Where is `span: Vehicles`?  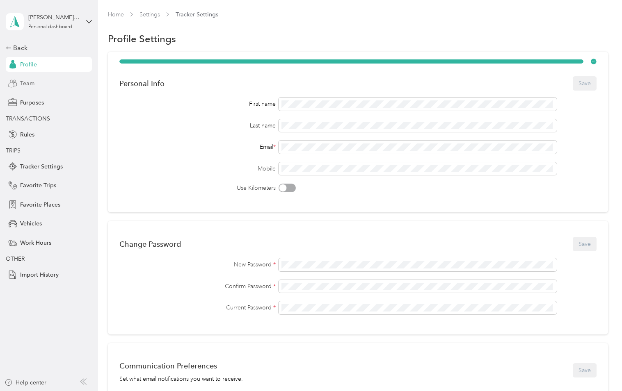 span: Vehicles is located at coordinates (31, 224).